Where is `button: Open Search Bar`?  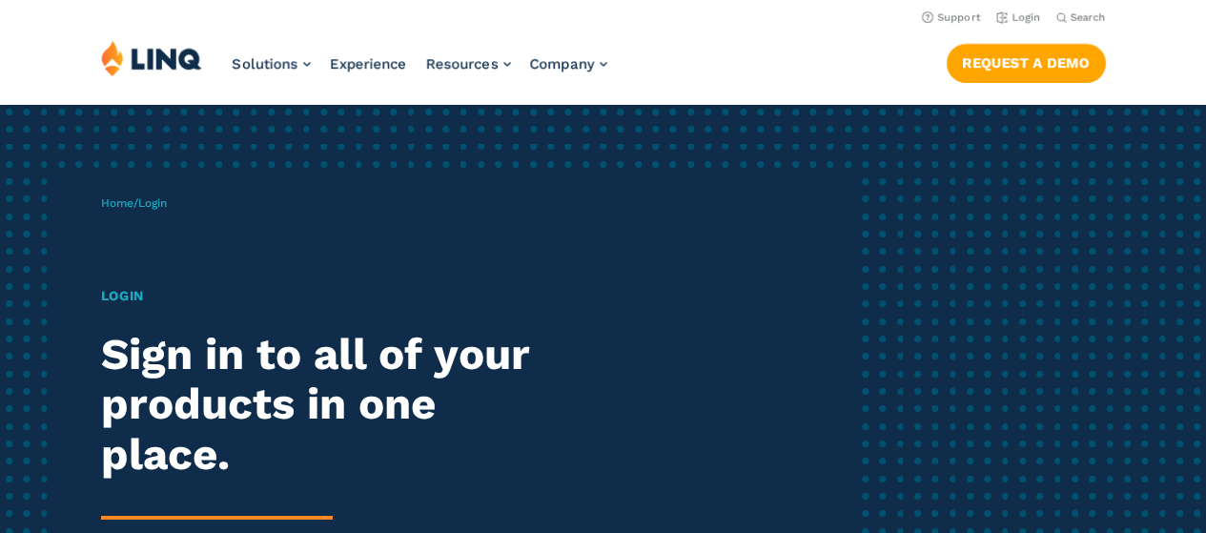
button: Open Search Bar is located at coordinates (1082, 17).